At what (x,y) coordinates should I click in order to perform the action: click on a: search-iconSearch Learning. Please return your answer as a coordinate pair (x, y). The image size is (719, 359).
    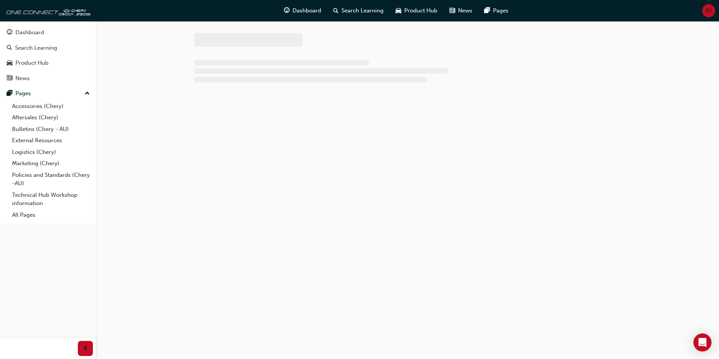
    Looking at the image, I should click on (359, 11).